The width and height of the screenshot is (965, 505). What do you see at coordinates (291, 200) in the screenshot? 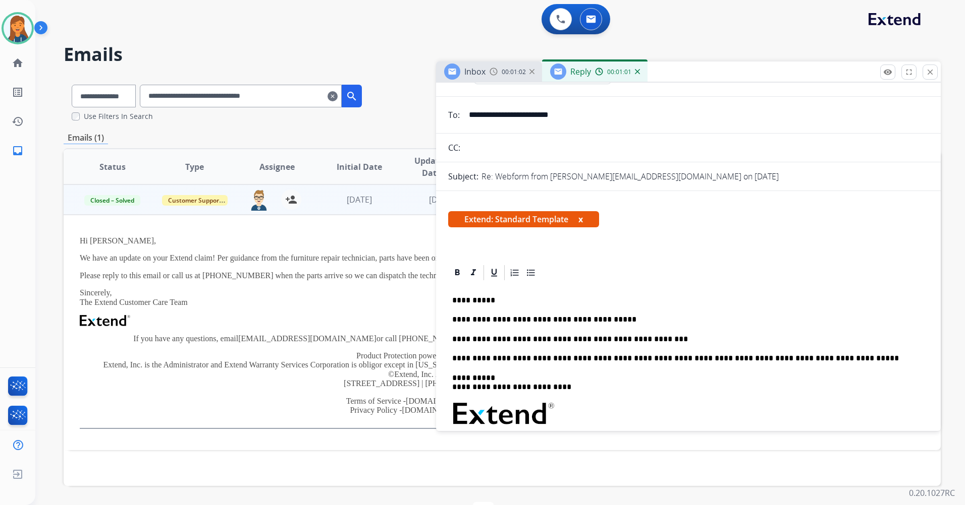
I see `mat-icon: person_add` at bounding box center [291, 200].